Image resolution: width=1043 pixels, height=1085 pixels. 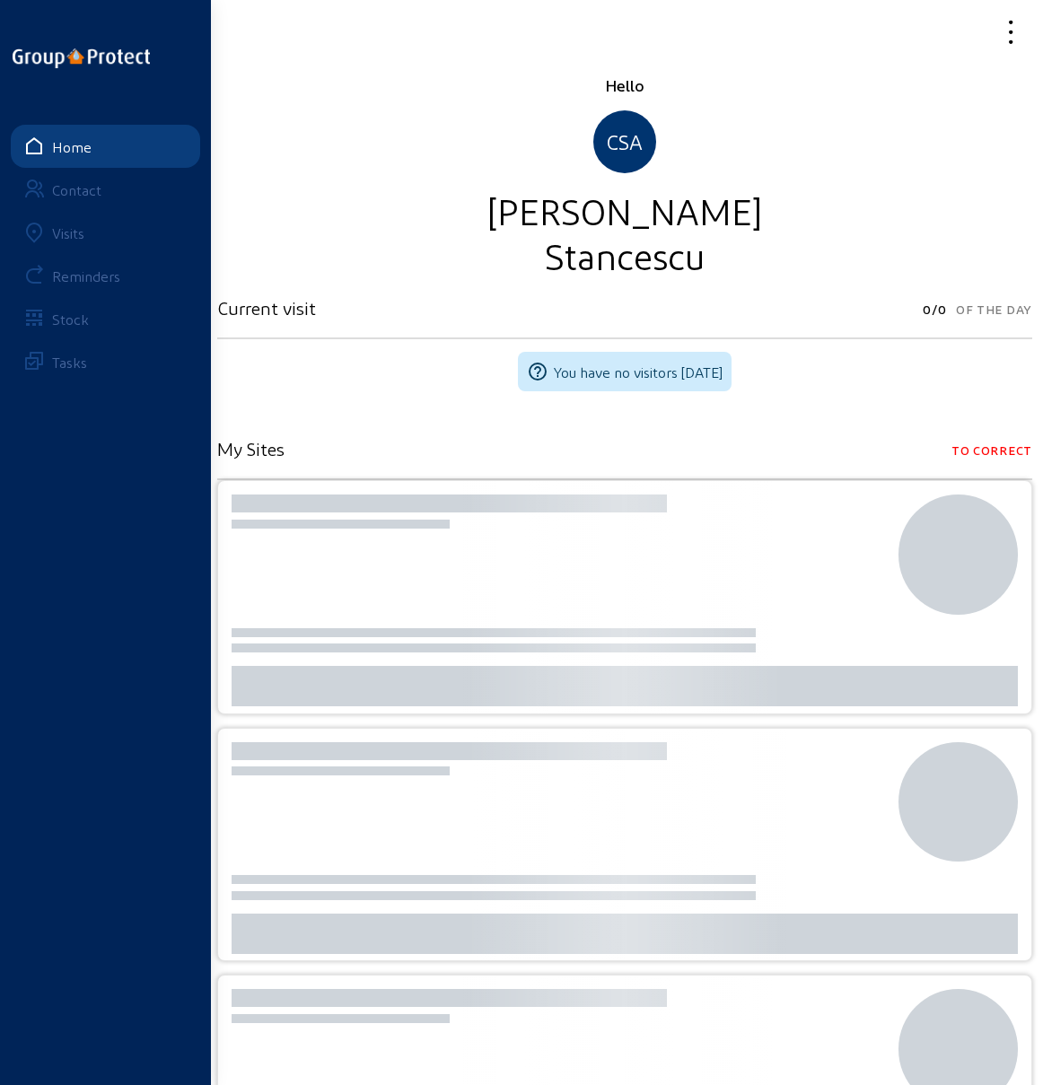 I want to click on div: Contact, so click(x=76, y=189).